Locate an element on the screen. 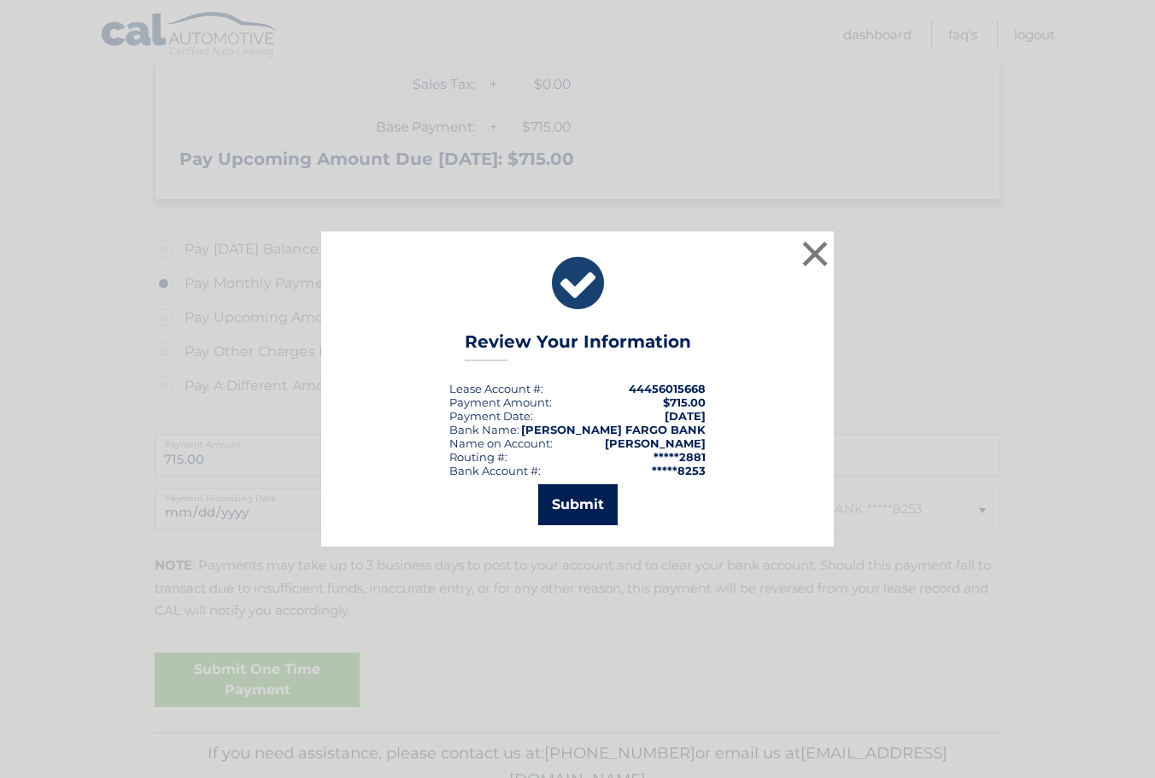 This screenshot has width=1155, height=778. div: Payment Amount: is located at coordinates (500, 402).